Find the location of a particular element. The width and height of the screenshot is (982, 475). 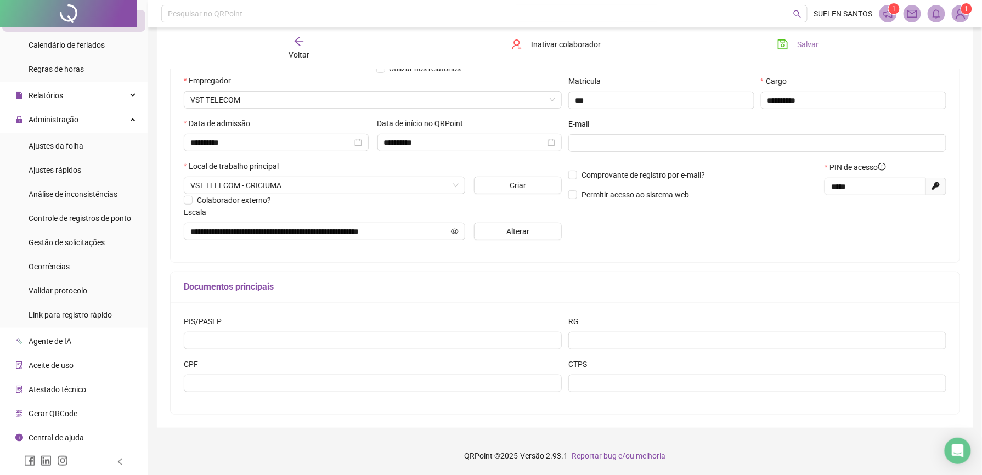

span: left is located at coordinates (120, 462).